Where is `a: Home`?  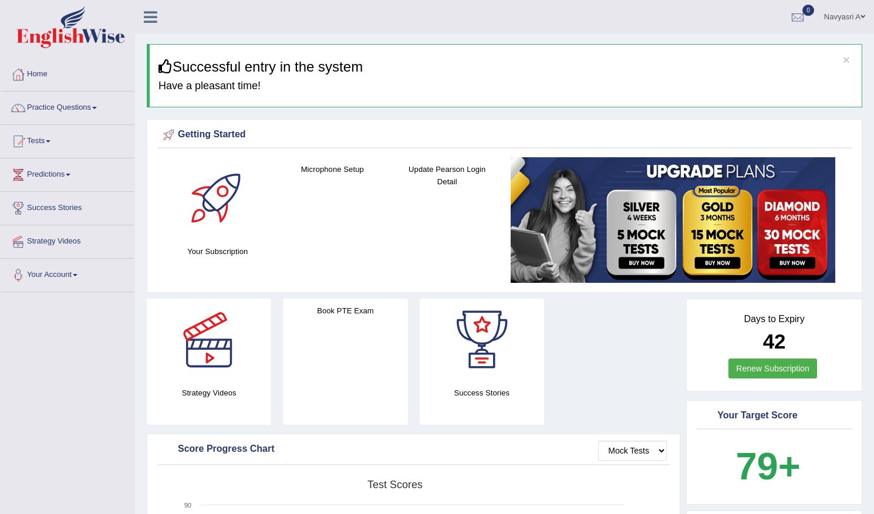 a: Home is located at coordinates (68, 73).